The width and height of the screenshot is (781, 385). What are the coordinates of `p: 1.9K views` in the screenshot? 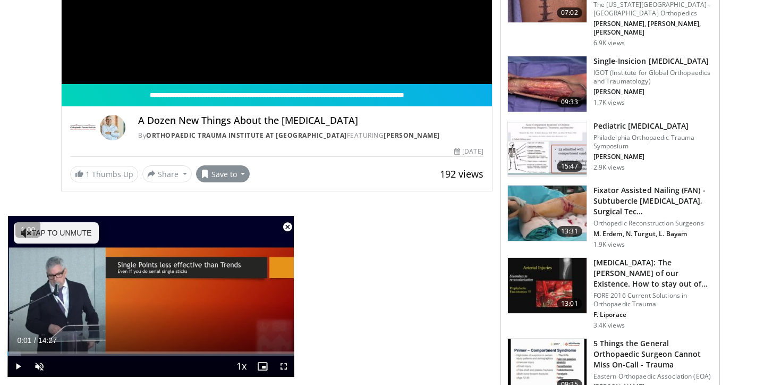 It's located at (609, 244).